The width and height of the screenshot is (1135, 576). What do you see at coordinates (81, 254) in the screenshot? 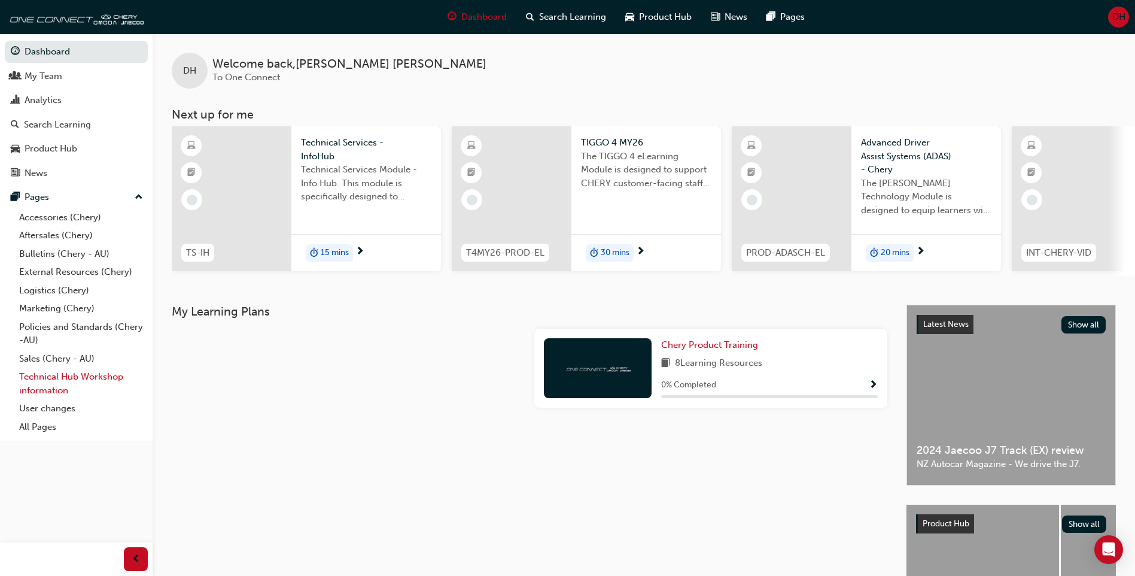
I see `a: Bulletins (Chery - AU)` at bounding box center [81, 254].